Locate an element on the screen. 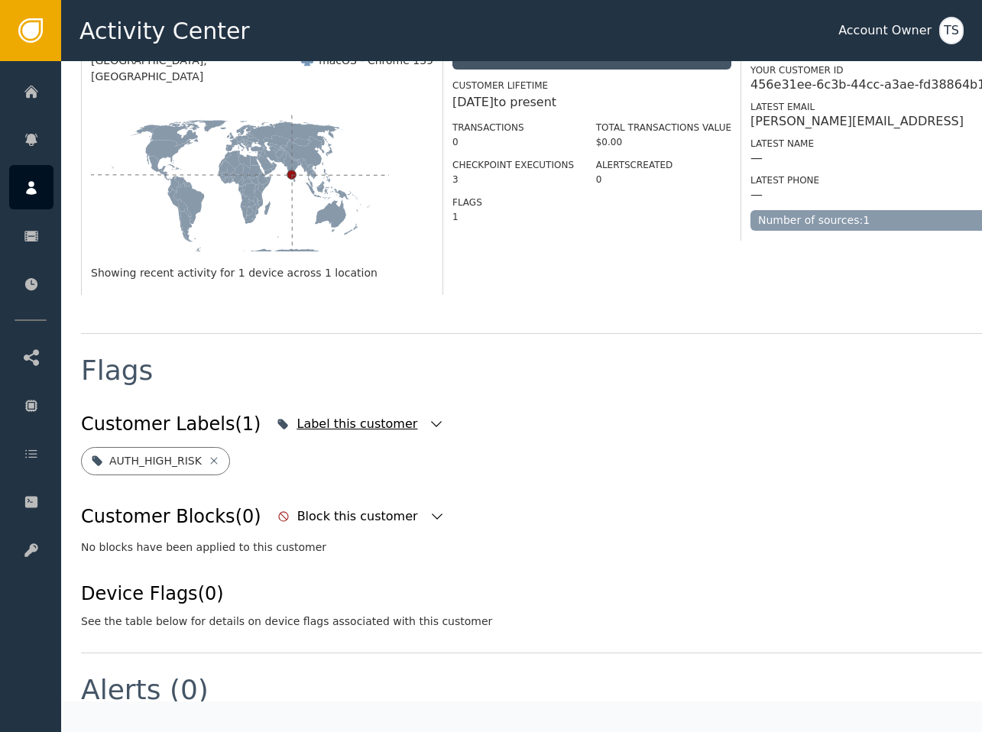 This screenshot has width=982, height=732. div: TS is located at coordinates (952, 31).